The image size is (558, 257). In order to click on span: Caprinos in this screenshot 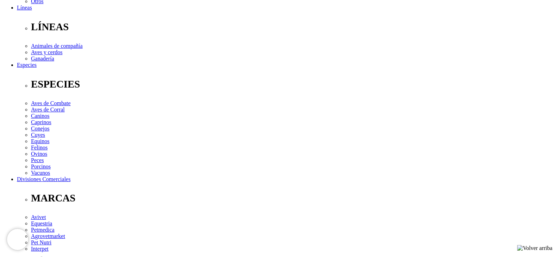, I will do `click(41, 122)`.